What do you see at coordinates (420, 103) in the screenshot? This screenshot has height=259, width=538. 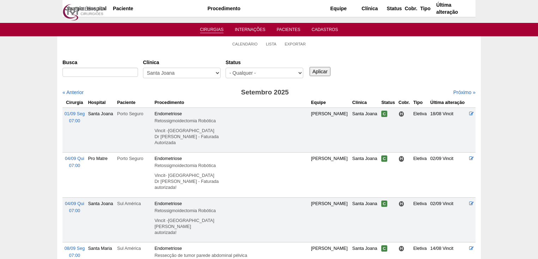 I see `th: Tipo` at bounding box center [420, 103].